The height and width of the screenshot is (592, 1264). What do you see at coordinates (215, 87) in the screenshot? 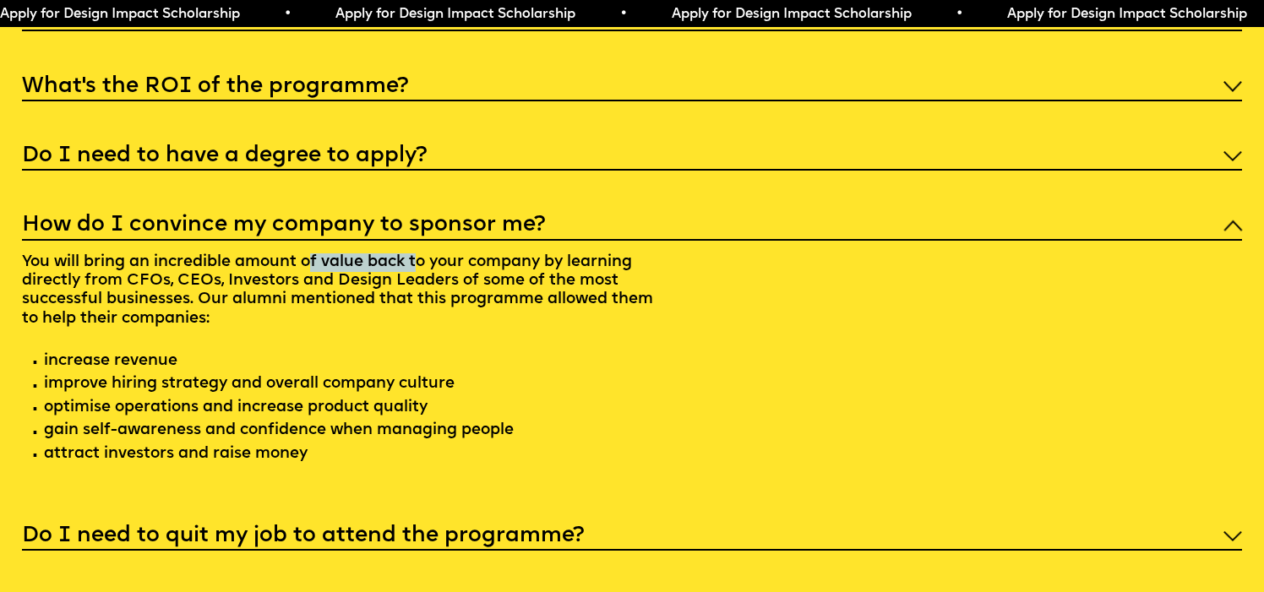
I see `h5: What’s the ROI of the programme?` at bounding box center [215, 87].